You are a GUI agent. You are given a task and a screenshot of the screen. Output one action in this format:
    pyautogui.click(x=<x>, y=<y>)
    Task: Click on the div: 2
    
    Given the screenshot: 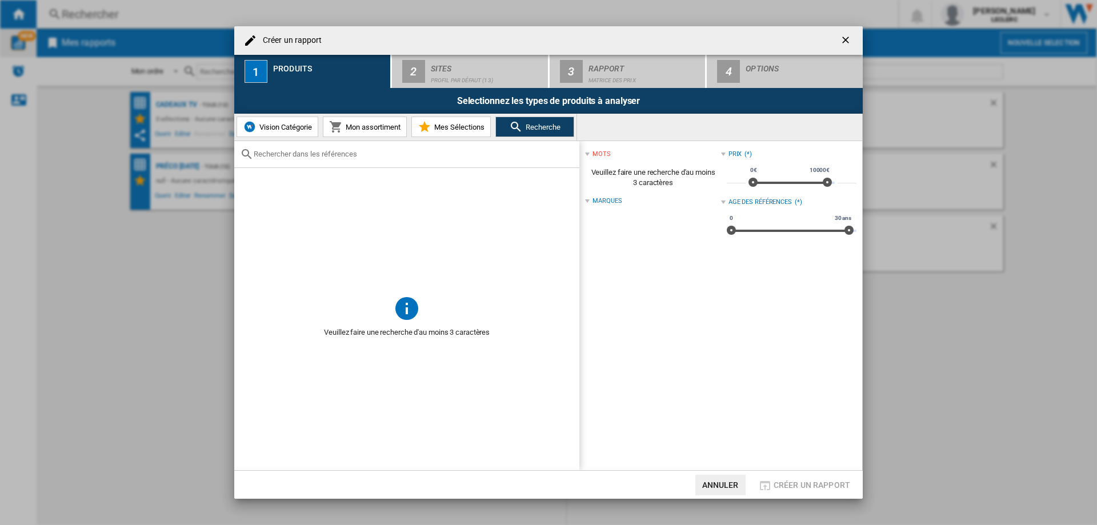 What is the action you would take?
    pyautogui.click(x=414, y=71)
    